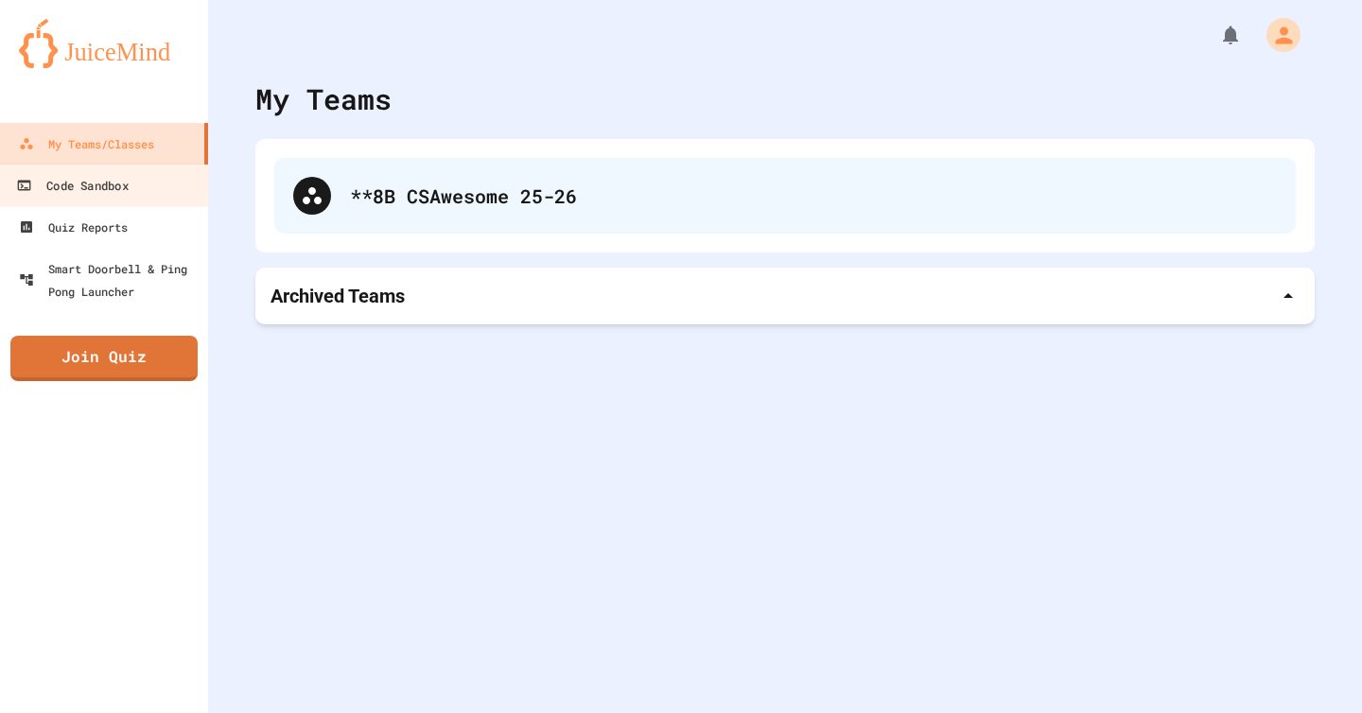 The image size is (1362, 713). Describe the element at coordinates (1276, 35) in the screenshot. I see `div: My Account` at that location.